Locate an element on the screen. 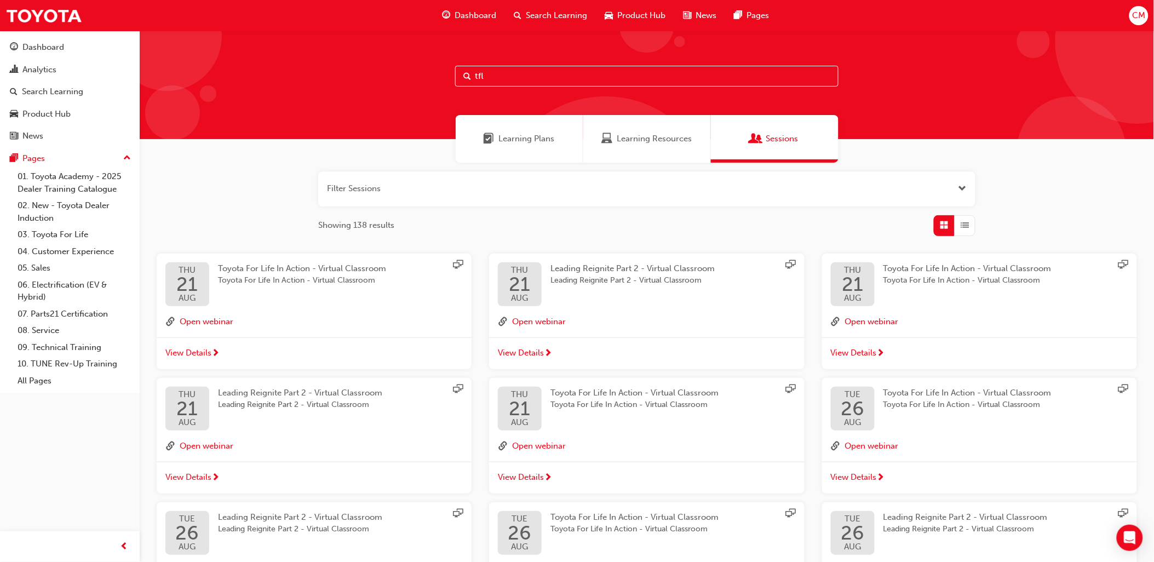  button: Pages is located at coordinates (70, 158).